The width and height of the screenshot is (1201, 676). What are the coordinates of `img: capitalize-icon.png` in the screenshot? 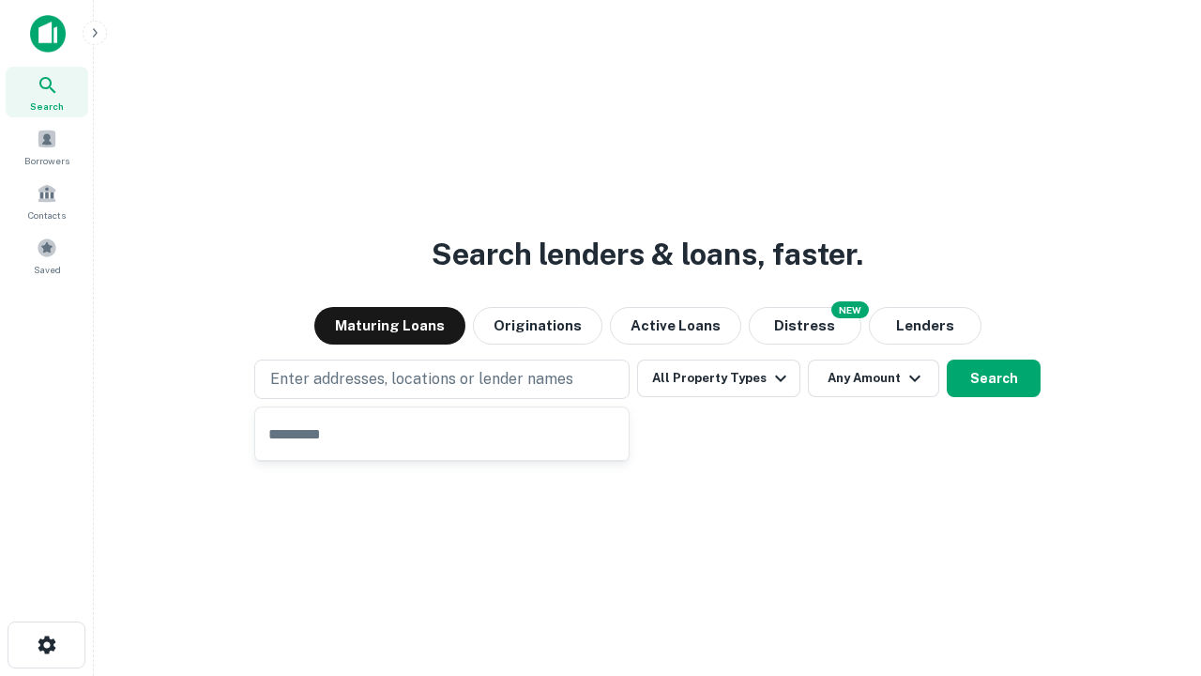 It's located at (48, 34).